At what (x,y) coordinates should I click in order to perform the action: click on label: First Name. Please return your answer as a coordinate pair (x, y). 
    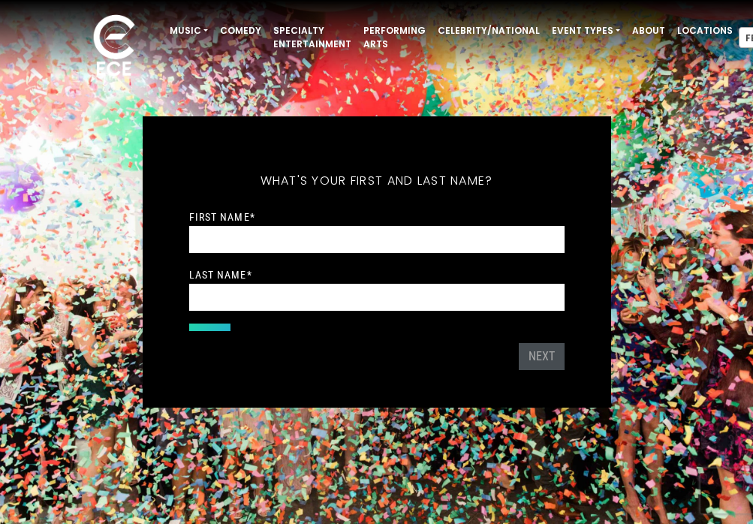
    Looking at the image, I should click on (222, 217).